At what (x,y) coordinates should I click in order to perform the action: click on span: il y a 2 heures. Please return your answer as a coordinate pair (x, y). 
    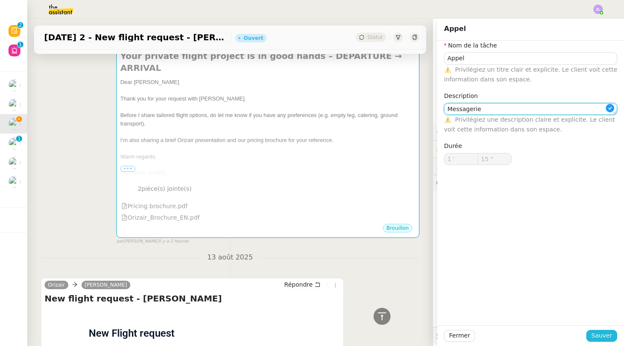
    Looking at the image, I should click on (174, 241).